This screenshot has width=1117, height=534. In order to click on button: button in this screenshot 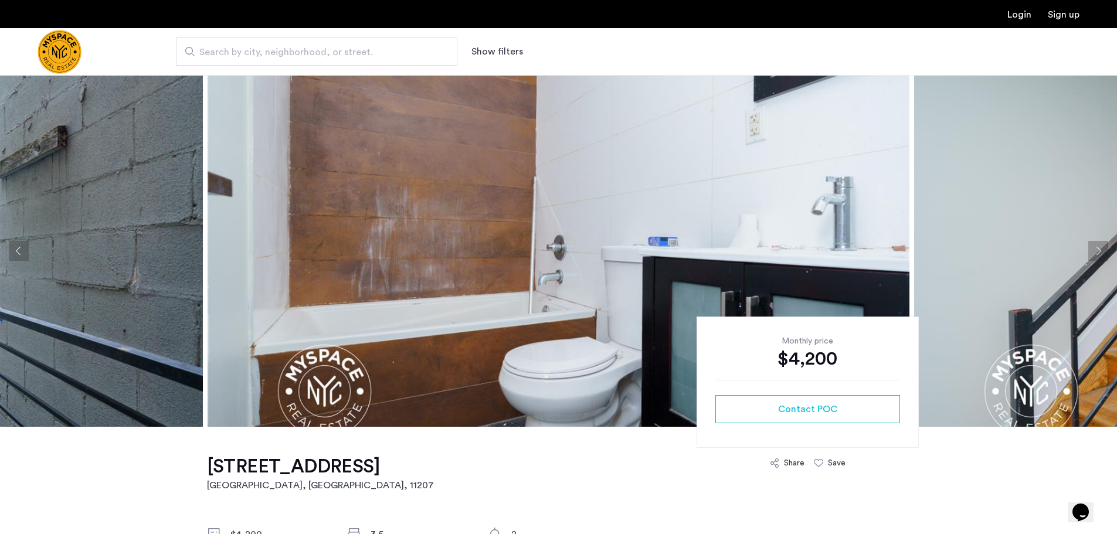, I will do `click(807, 409)`.